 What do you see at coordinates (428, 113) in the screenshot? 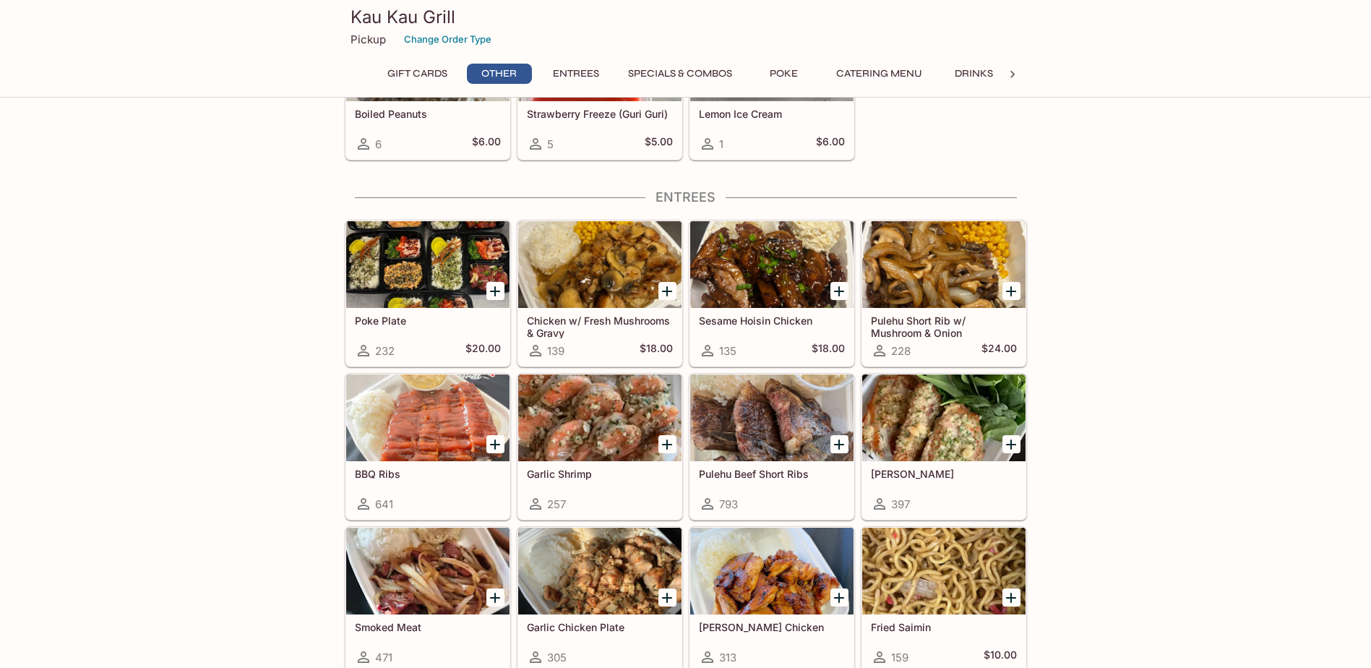
I see `h5: Boiled Peanuts` at bounding box center [428, 113].